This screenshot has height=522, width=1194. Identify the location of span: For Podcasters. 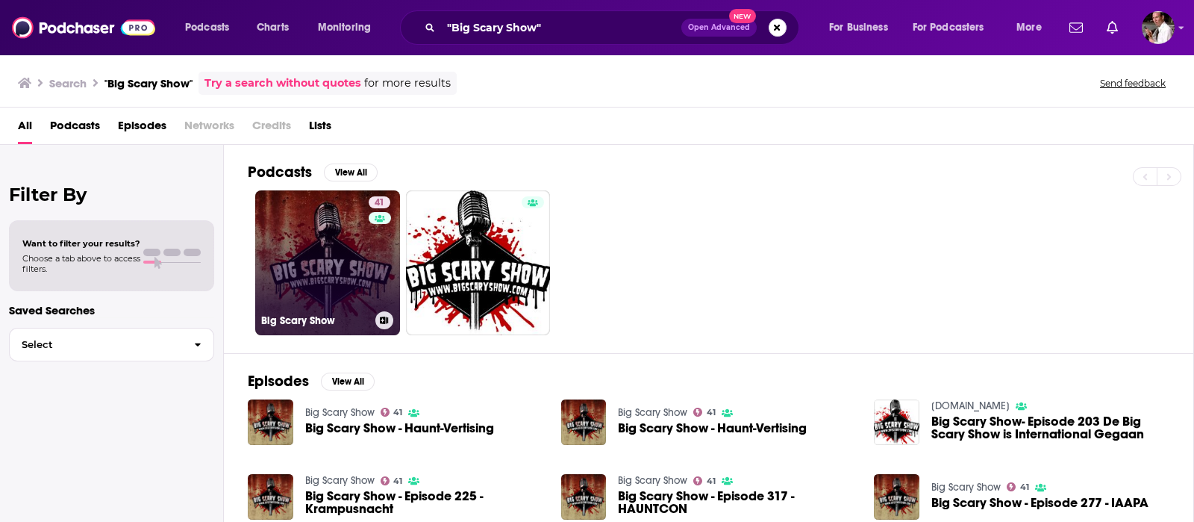
(949, 28).